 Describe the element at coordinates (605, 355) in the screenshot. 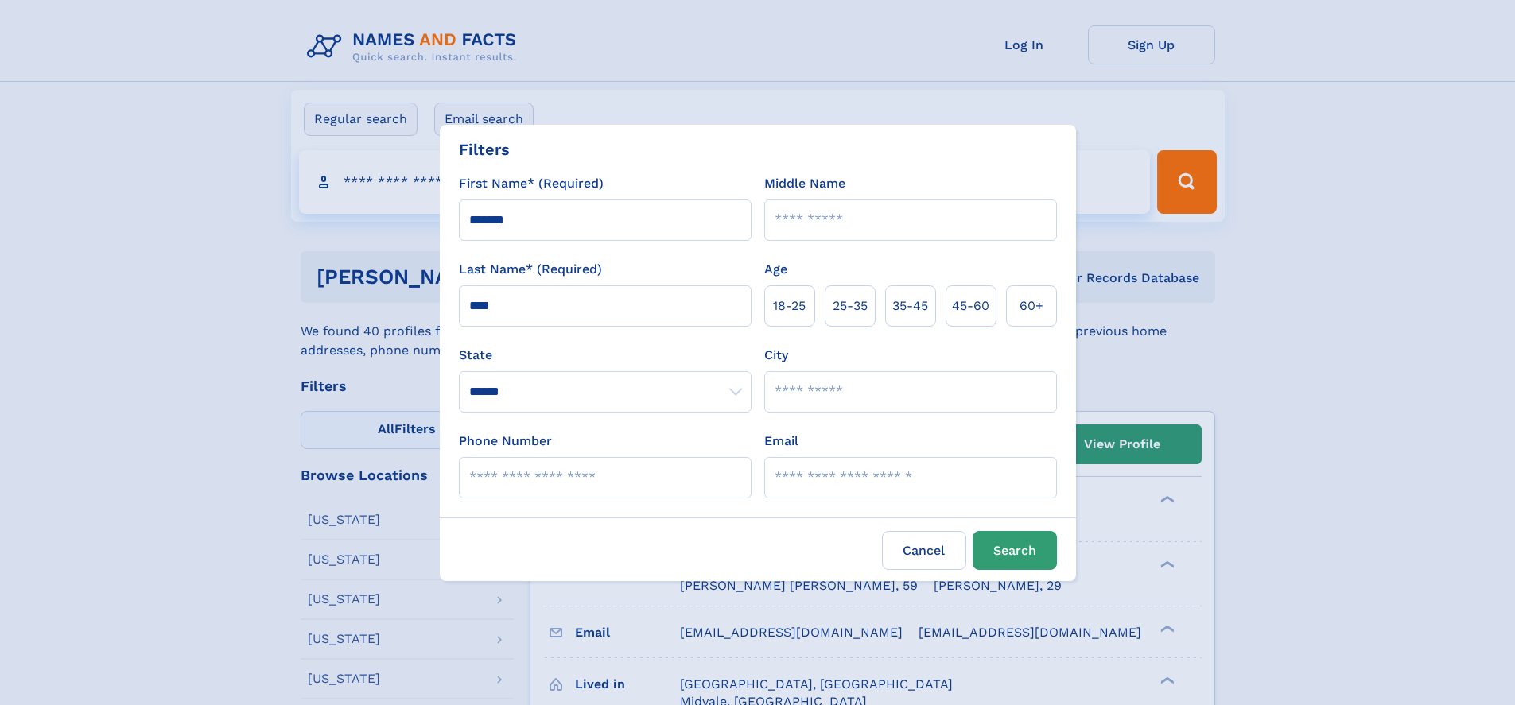

I see `label: State` at that location.